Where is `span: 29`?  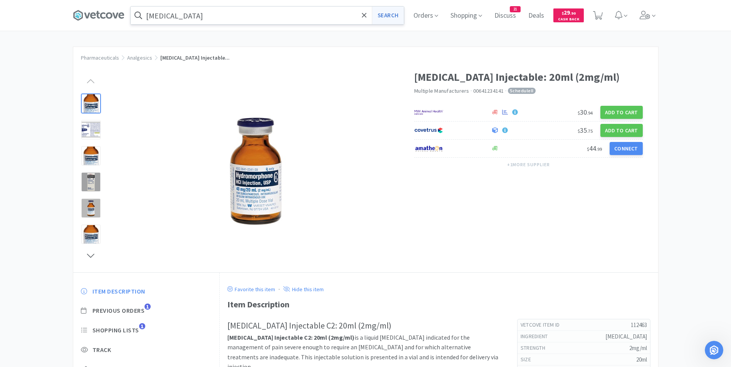 span: 29 is located at coordinates (569, 12).